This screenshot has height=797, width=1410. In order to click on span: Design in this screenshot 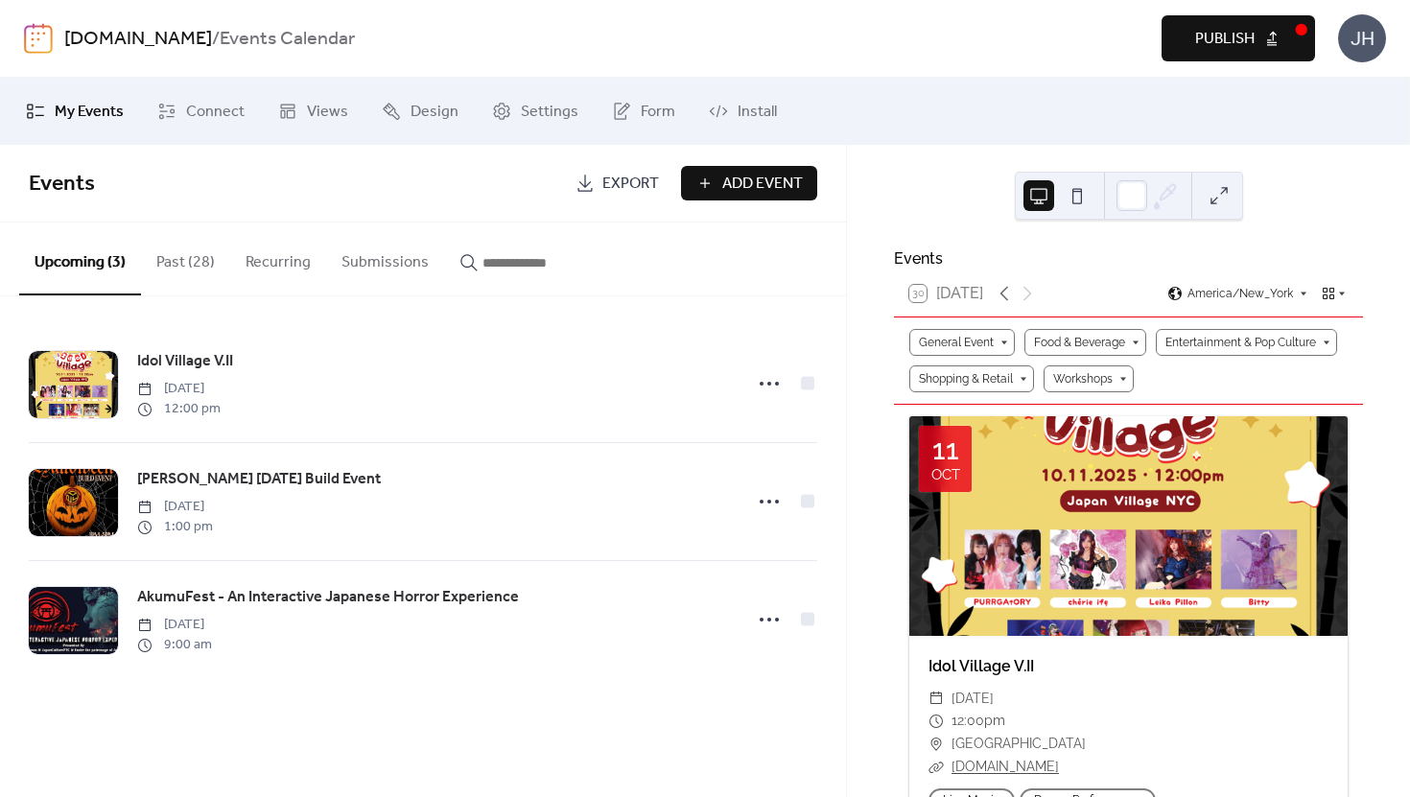, I will do `click(434, 112)`.